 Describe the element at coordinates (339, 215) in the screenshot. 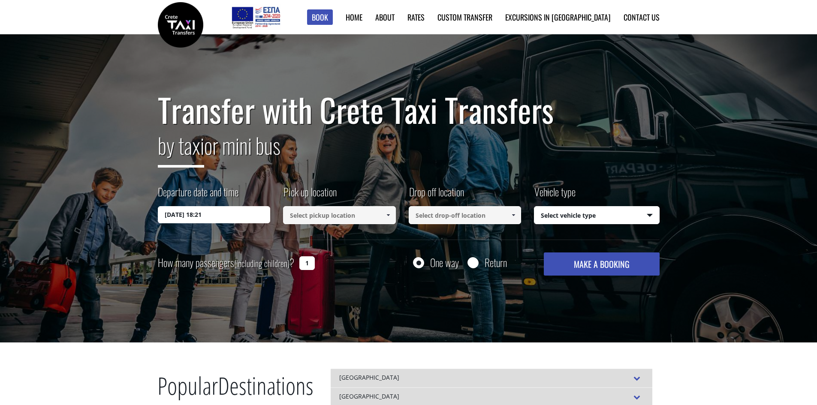

I see `input: Select pickup location` at that location.